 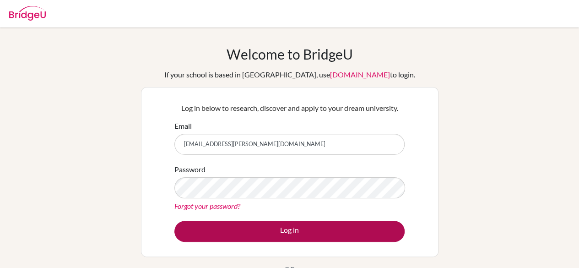 I want to click on img: Bridge-U, so click(x=27, y=13).